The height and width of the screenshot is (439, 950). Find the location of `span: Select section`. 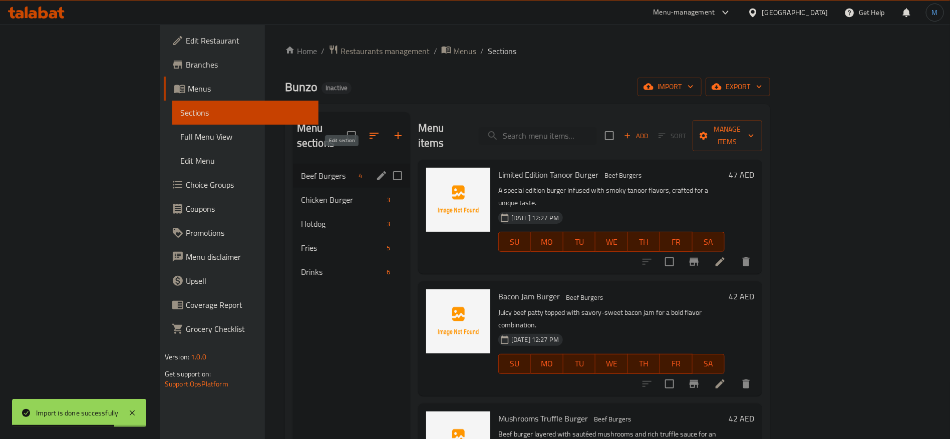

span: Select section is located at coordinates (610, 136).